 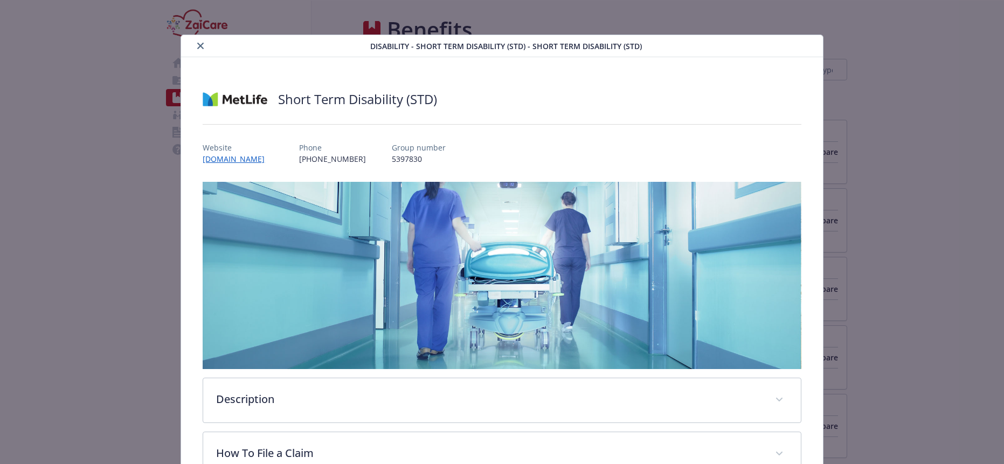 I want to click on span: Disability - Short Term Disability (STD) - Short Term Disability (STD), so click(x=506, y=46).